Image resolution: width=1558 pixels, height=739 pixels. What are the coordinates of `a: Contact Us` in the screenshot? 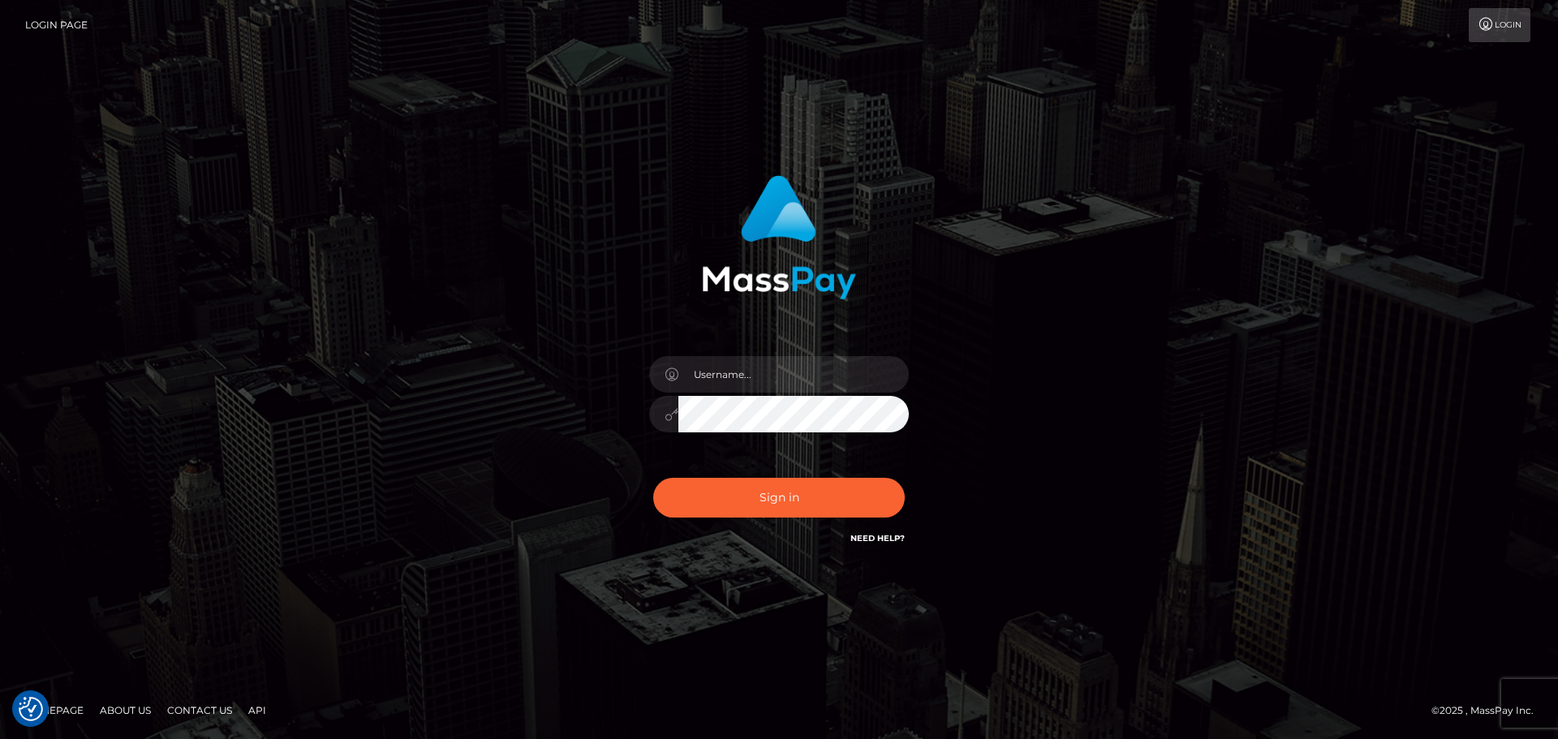 It's located at (200, 710).